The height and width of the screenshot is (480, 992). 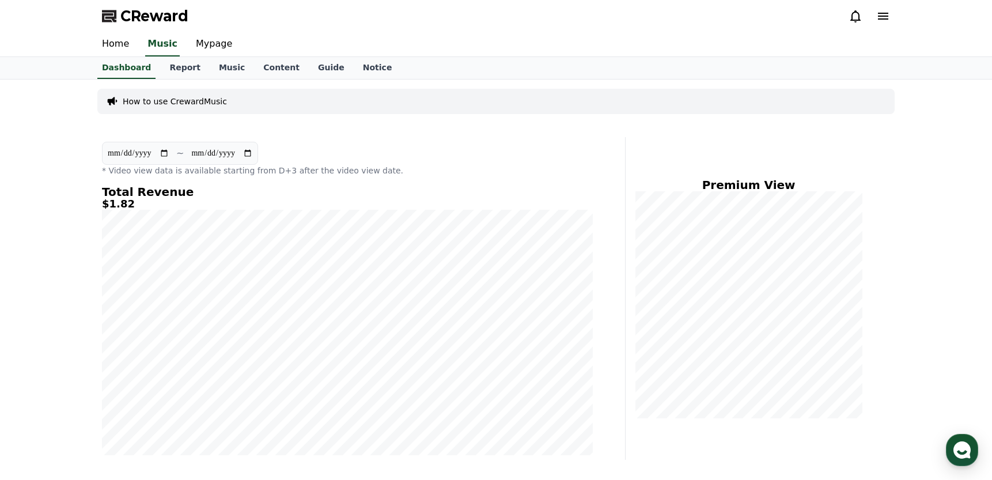 I want to click on a: Guide, so click(x=331, y=68).